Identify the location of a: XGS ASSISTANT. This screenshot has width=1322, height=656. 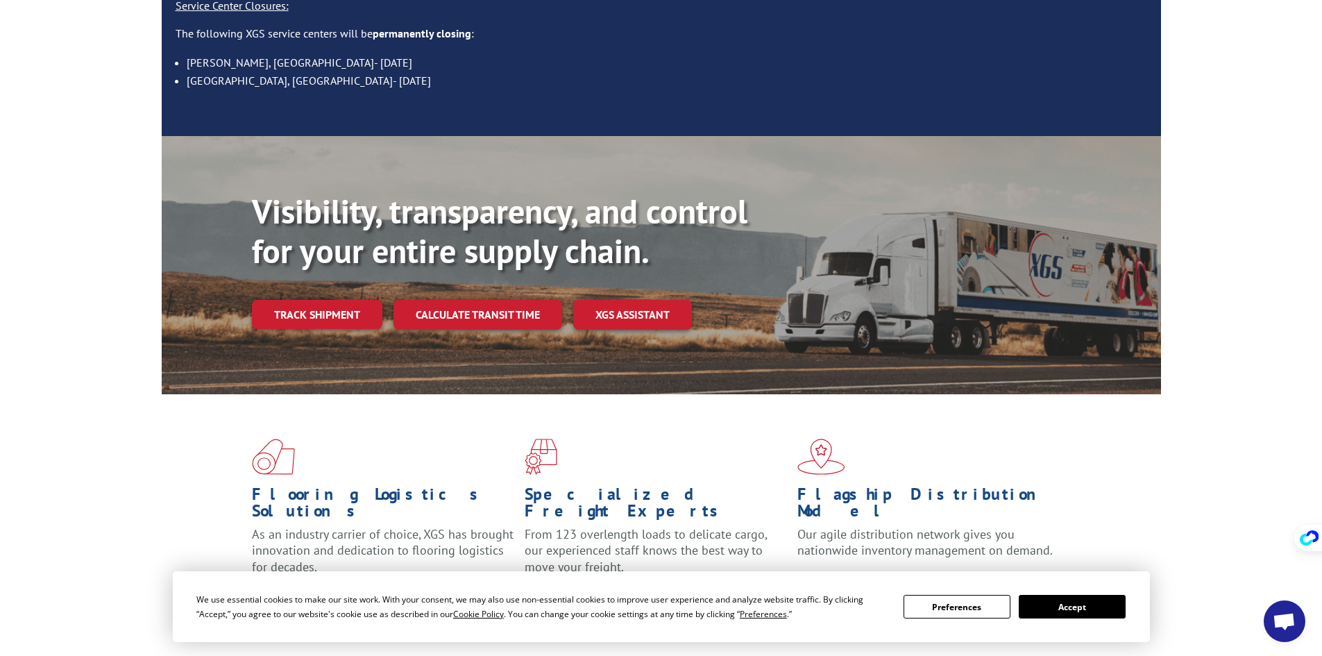
(632, 314).